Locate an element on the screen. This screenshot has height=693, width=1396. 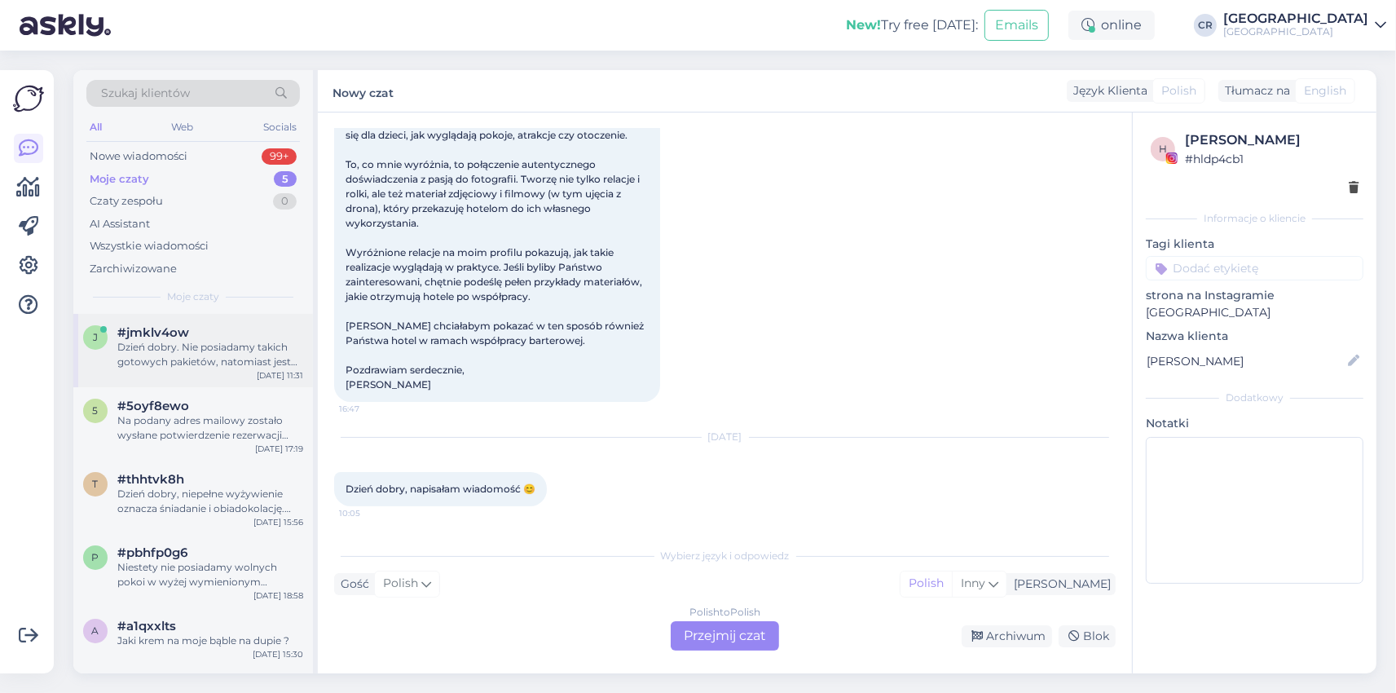
div: Wybierz język i odpowiedz is located at coordinates (724, 556).